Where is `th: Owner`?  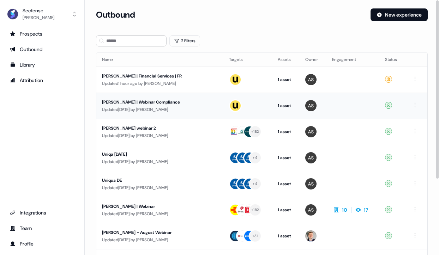 th: Owner is located at coordinates (313, 60).